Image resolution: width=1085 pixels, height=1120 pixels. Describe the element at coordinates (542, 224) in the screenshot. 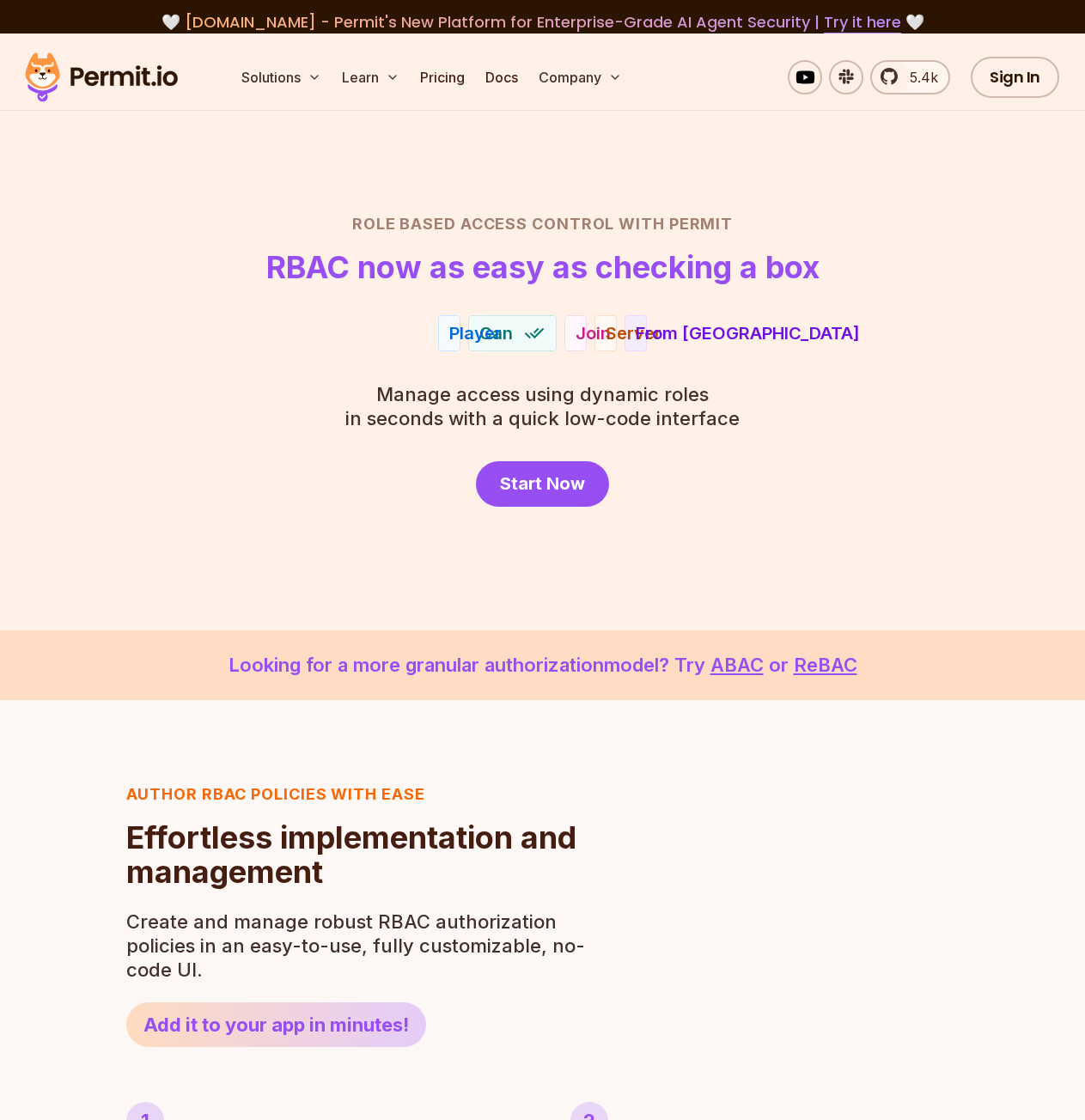

I see `h2: Role Based Access Control` at that location.